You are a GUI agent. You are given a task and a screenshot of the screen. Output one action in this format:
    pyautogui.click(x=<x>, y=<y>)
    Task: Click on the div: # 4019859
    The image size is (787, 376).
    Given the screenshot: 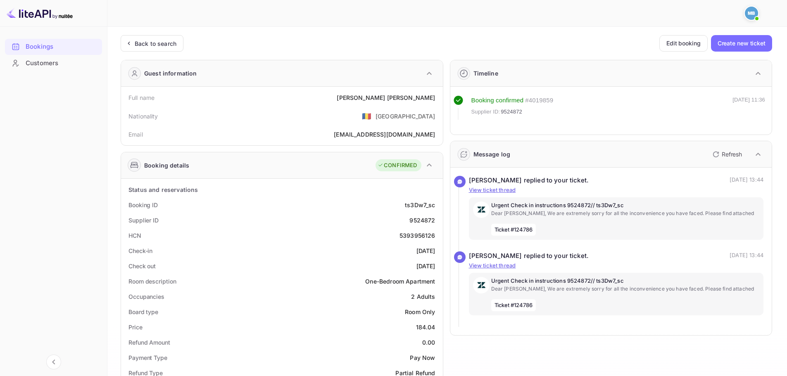 What is the action you would take?
    pyautogui.click(x=539, y=100)
    